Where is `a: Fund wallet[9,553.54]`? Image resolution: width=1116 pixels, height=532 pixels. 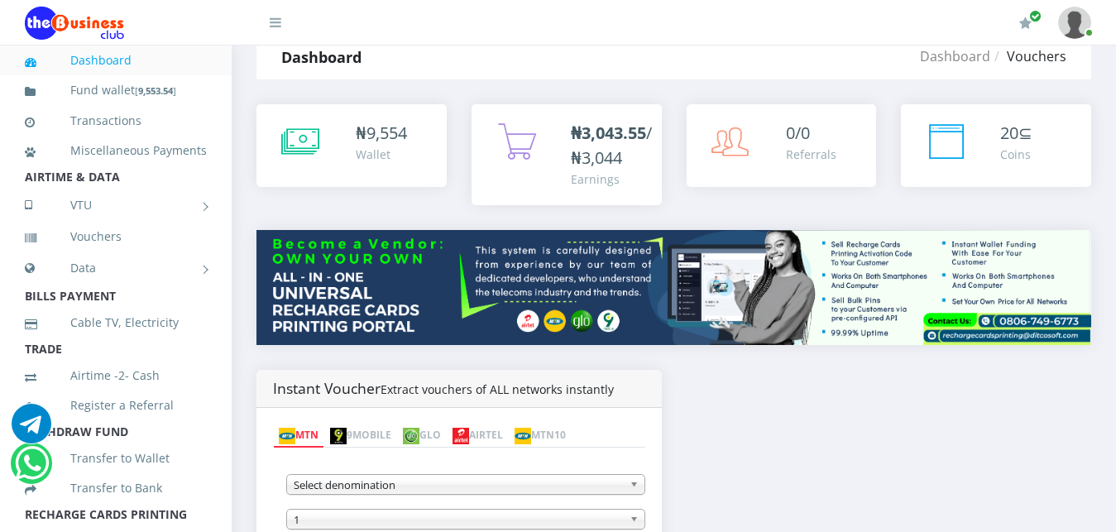
a: Fund wallet[9,553.54] is located at coordinates (116, 90).